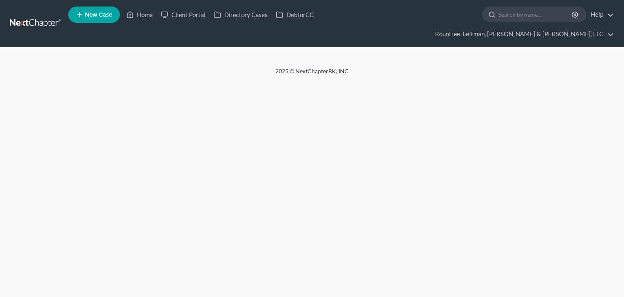 Image resolution: width=624 pixels, height=297 pixels. I want to click on a: Client Portal, so click(183, 15).